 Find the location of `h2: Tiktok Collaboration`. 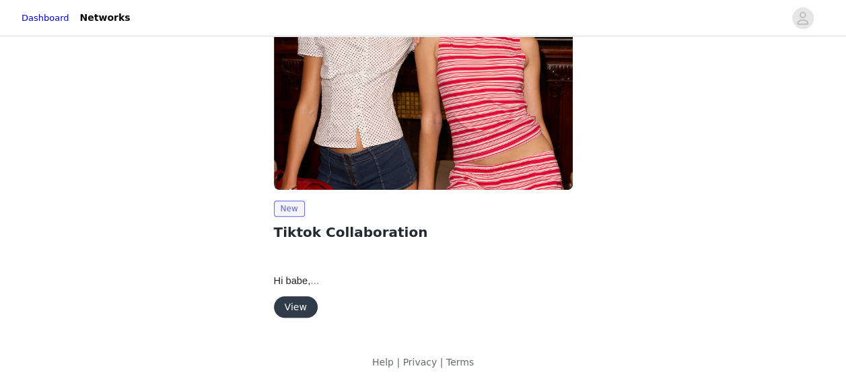

h2: Tiktok Collaboration is located at coordinates (424, 232).